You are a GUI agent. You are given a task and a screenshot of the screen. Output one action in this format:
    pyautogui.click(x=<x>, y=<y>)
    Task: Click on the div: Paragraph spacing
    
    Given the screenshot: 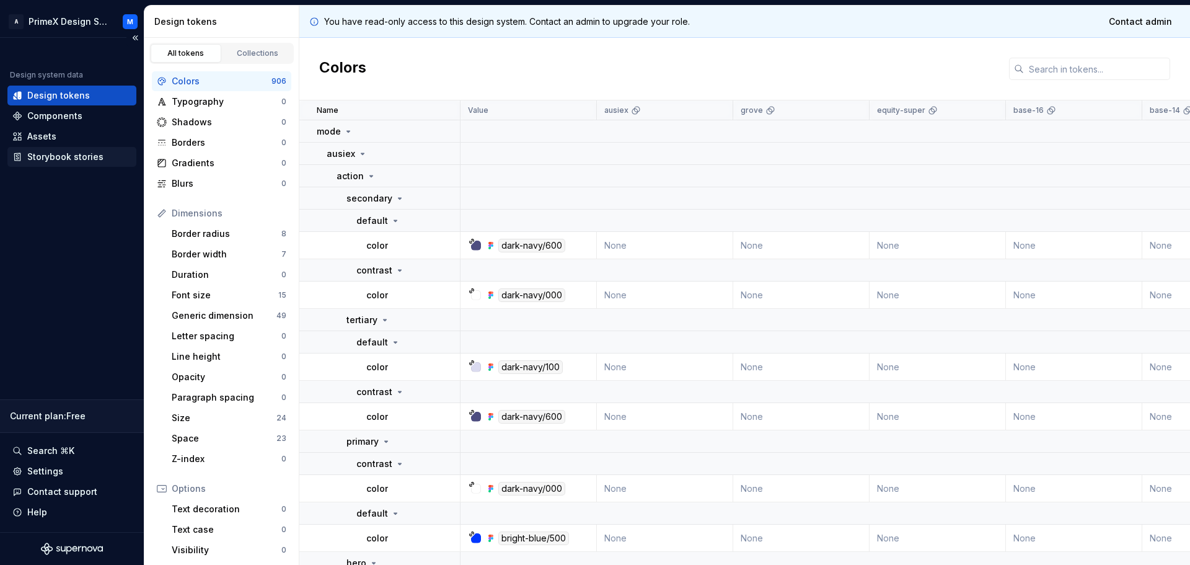 What is the action you would take?
    pyautogui.click(x=226, y=397)
    